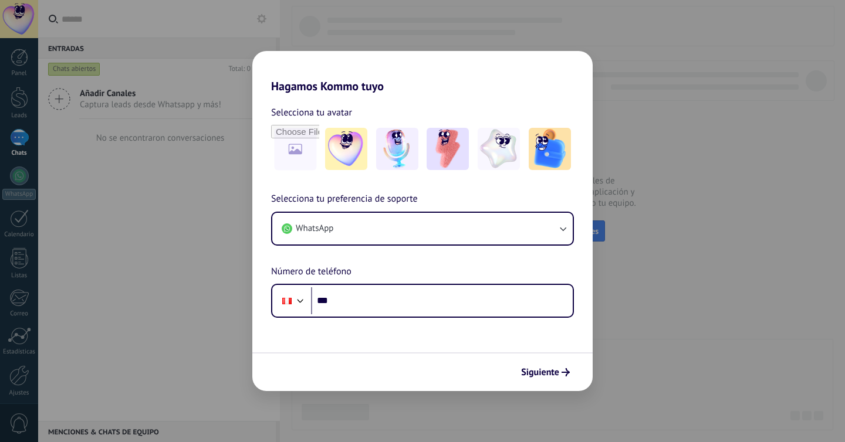 The height and width of the screenshot is (442, 845). Describe the element at coordinates (422, 72) in the screenshot. I see `h2: Hagamos Kommo tuyo` at that location.